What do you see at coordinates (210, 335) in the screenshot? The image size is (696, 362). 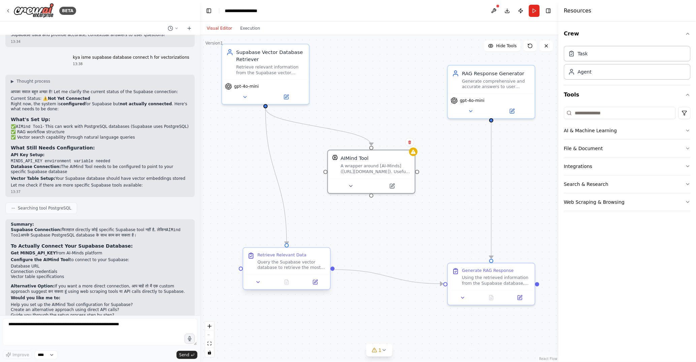 I see `button: zoom out` at bounding box center [210, 335].